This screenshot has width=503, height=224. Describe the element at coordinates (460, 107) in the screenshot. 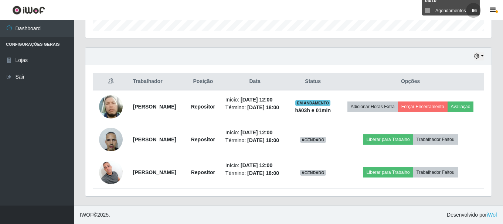

I see `button: Avaliação` at that location.